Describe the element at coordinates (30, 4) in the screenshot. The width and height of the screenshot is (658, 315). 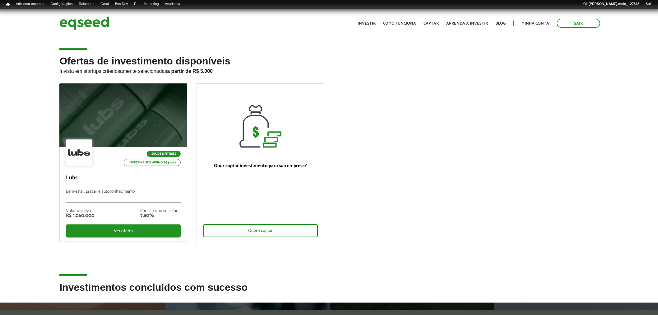
I see `a: Adicionar empresa` at that location.